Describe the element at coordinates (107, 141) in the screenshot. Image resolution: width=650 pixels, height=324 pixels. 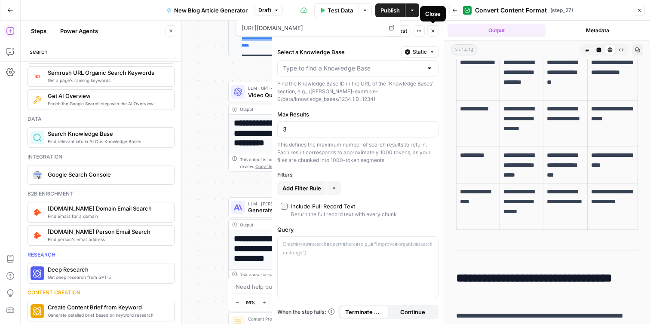
I see `span: Find relevant info in AirOps Knowledge Bases` at that location.